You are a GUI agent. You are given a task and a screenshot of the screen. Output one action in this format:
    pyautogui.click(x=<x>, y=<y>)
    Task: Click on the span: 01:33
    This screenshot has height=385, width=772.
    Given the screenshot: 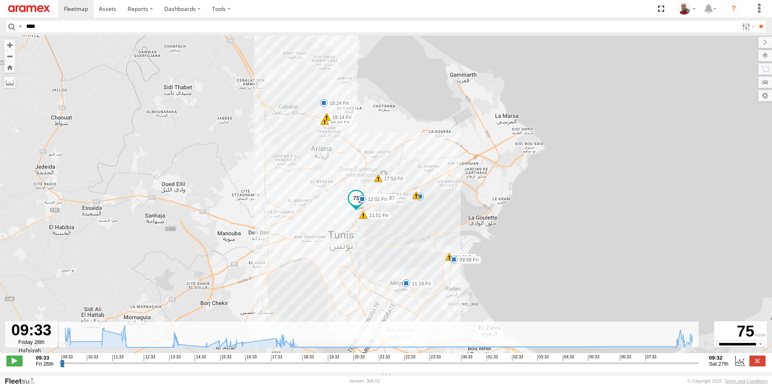 What is the action you would take?
    pyautogui.click(x=492, y=358)
    